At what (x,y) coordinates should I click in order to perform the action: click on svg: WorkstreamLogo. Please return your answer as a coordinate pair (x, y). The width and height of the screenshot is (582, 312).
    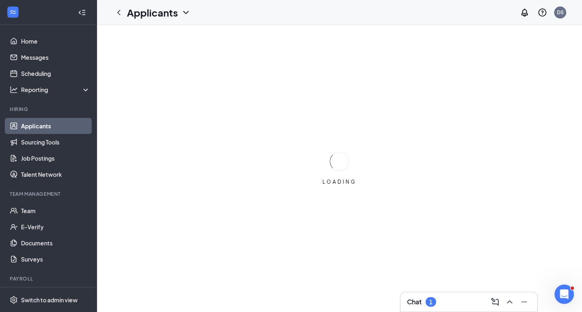
    Looking at the image, I should click on (13, 12).